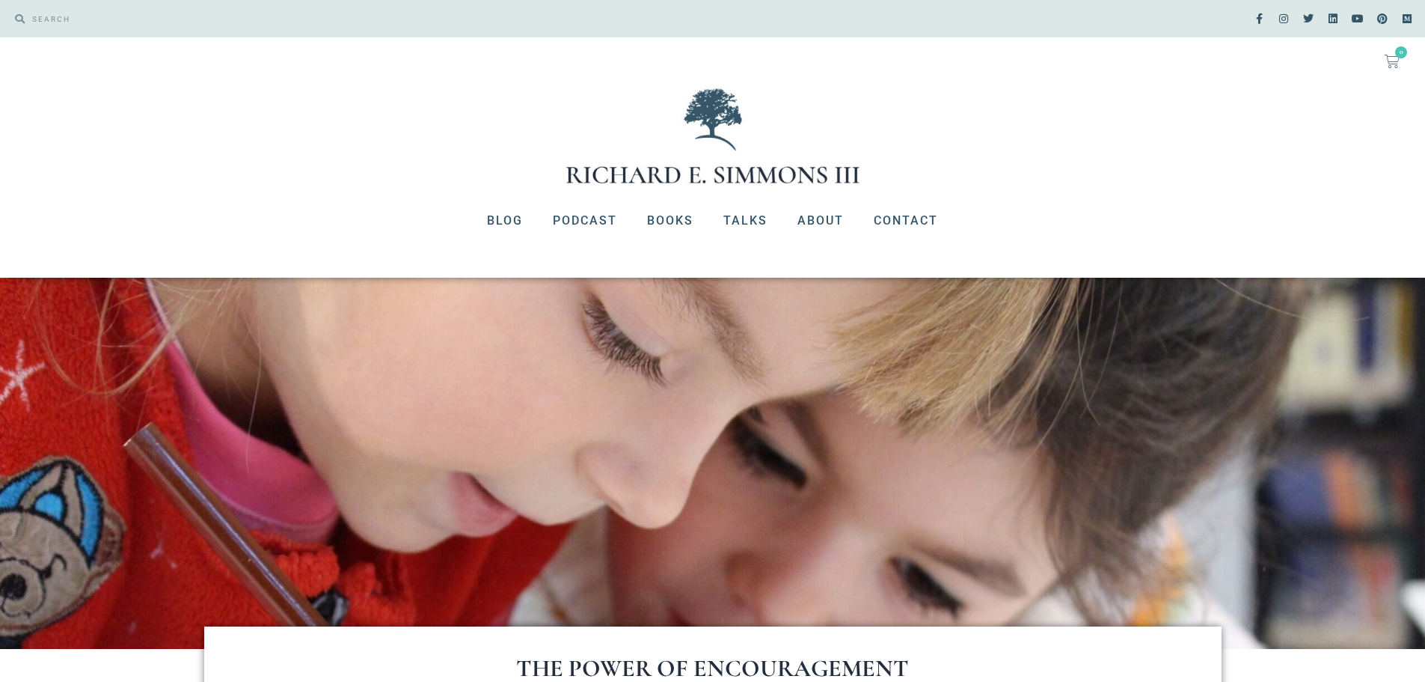 This screenshot has width=1425, height=682. What do you see at coordinates (670, 221) in the screenshot?
I see `a: Books` at bounding box center [670, 221].